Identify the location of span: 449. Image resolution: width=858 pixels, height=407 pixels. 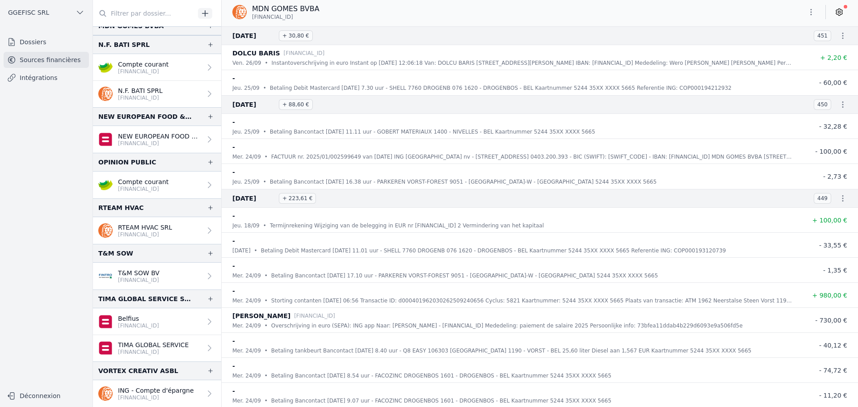
(823, 199).